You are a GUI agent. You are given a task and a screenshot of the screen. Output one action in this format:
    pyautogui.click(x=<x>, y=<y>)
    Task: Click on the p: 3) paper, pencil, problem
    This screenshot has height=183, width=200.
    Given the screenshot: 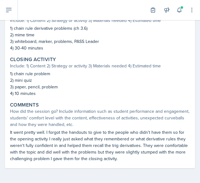 What is the action you would take?
    pyautogui.click(x=100, y=87)
    